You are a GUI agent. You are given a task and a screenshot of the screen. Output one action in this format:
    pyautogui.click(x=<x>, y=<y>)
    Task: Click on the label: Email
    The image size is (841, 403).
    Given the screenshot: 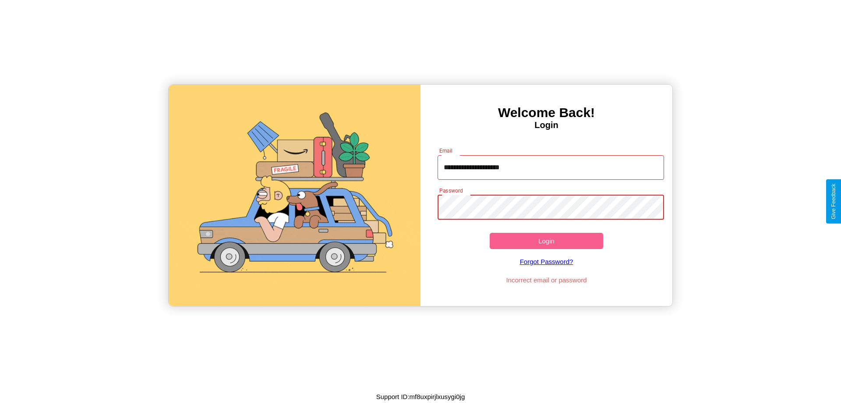 What is the action you would take?
    pyautogui.click(x=446, y=150)
    